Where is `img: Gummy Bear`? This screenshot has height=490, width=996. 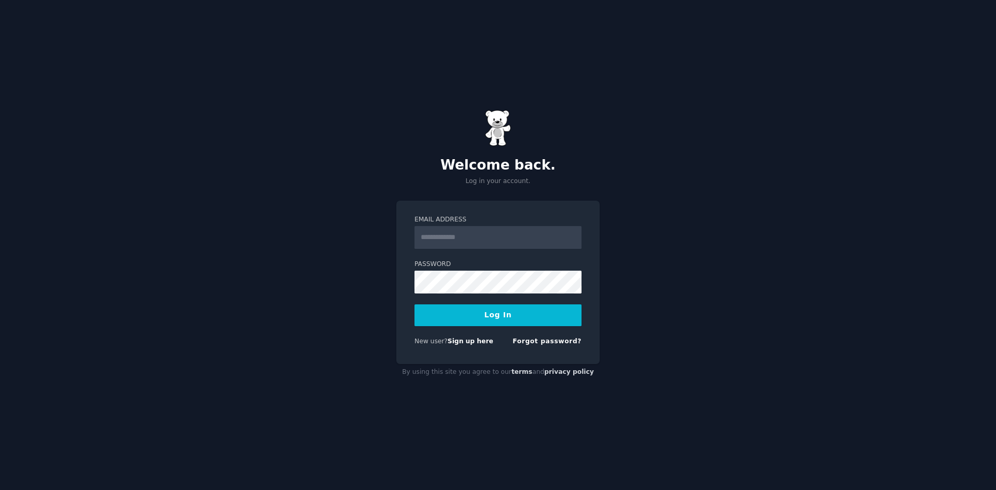
img: Gummy Bear is located at coordinates (498, 128).